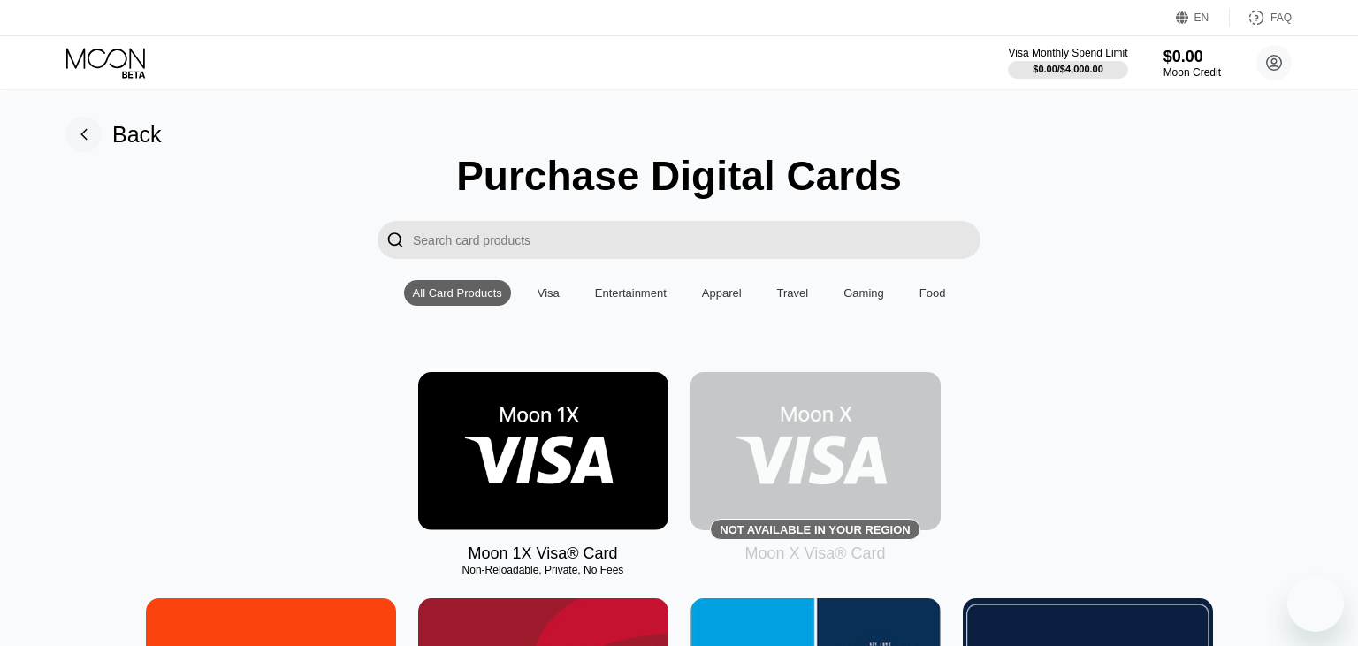 This screenshot has height=646, width=1358. Describe the element at coordinates (1191, 72) in the screenshot. I see `div: Moon Credit` at that location.